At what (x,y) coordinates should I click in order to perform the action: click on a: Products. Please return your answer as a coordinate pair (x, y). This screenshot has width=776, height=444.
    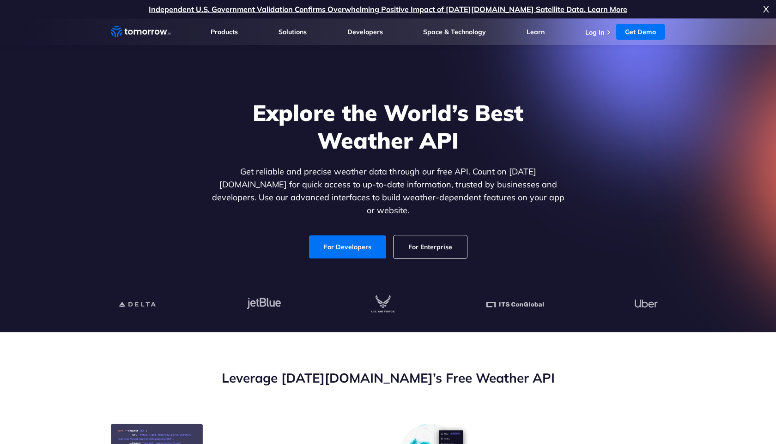
    Looking at the image, I should click on (224, 32).